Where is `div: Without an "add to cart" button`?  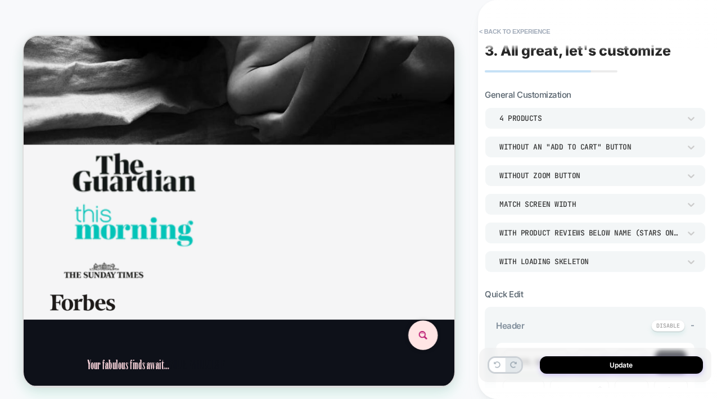
div: Without an "add to cart" button is located at coordinates (589, 147).